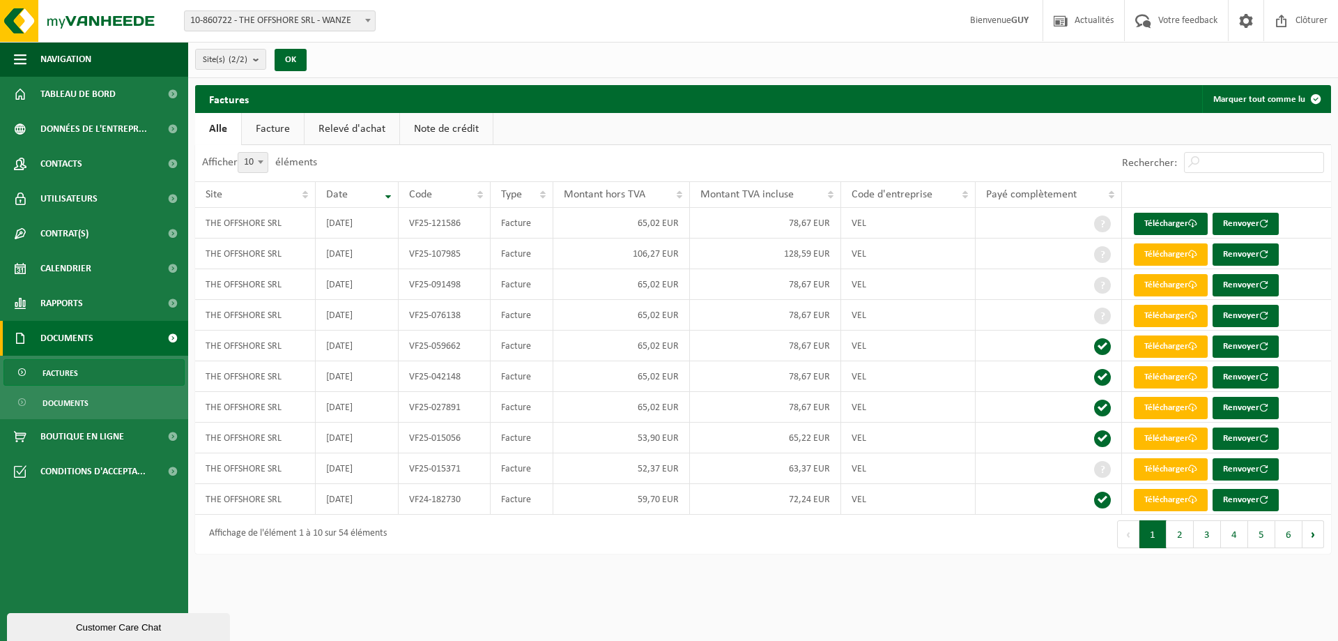 The height and width of the screenshot is (641, 1338). I want to click on td: 59,70 EUR, so click(622, 499).